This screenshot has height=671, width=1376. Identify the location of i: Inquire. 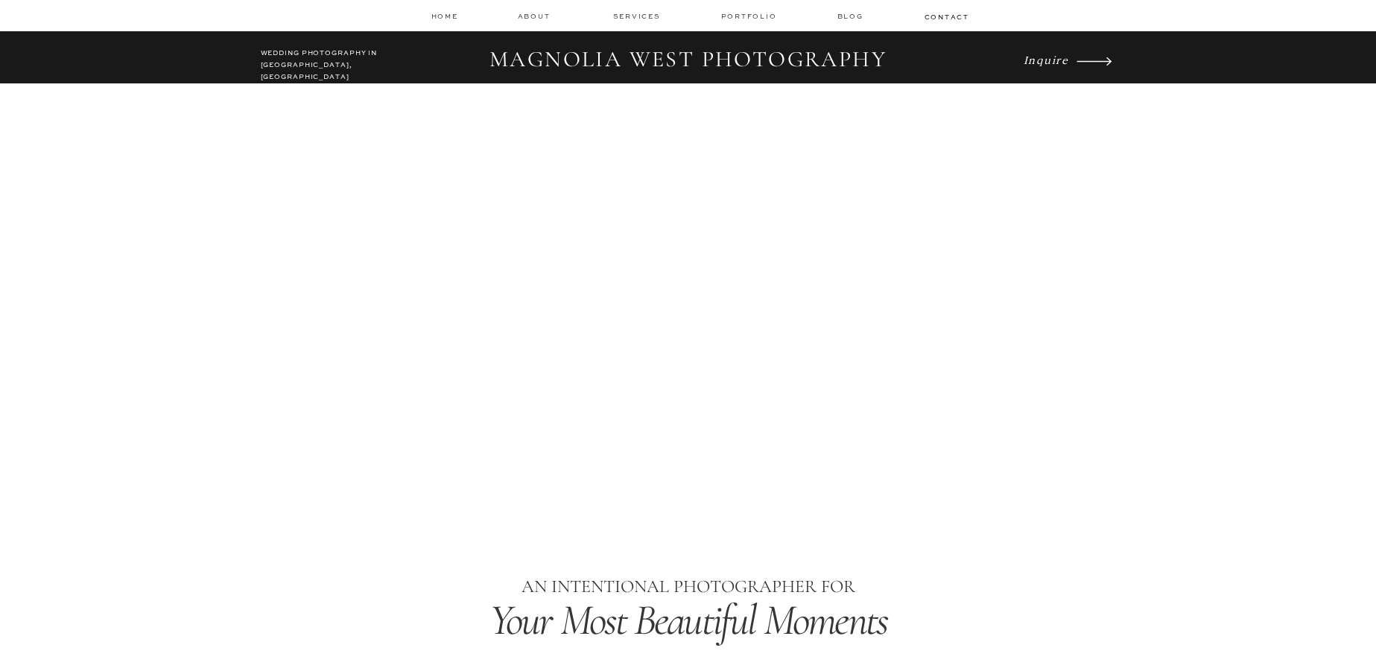
(1046, 59).